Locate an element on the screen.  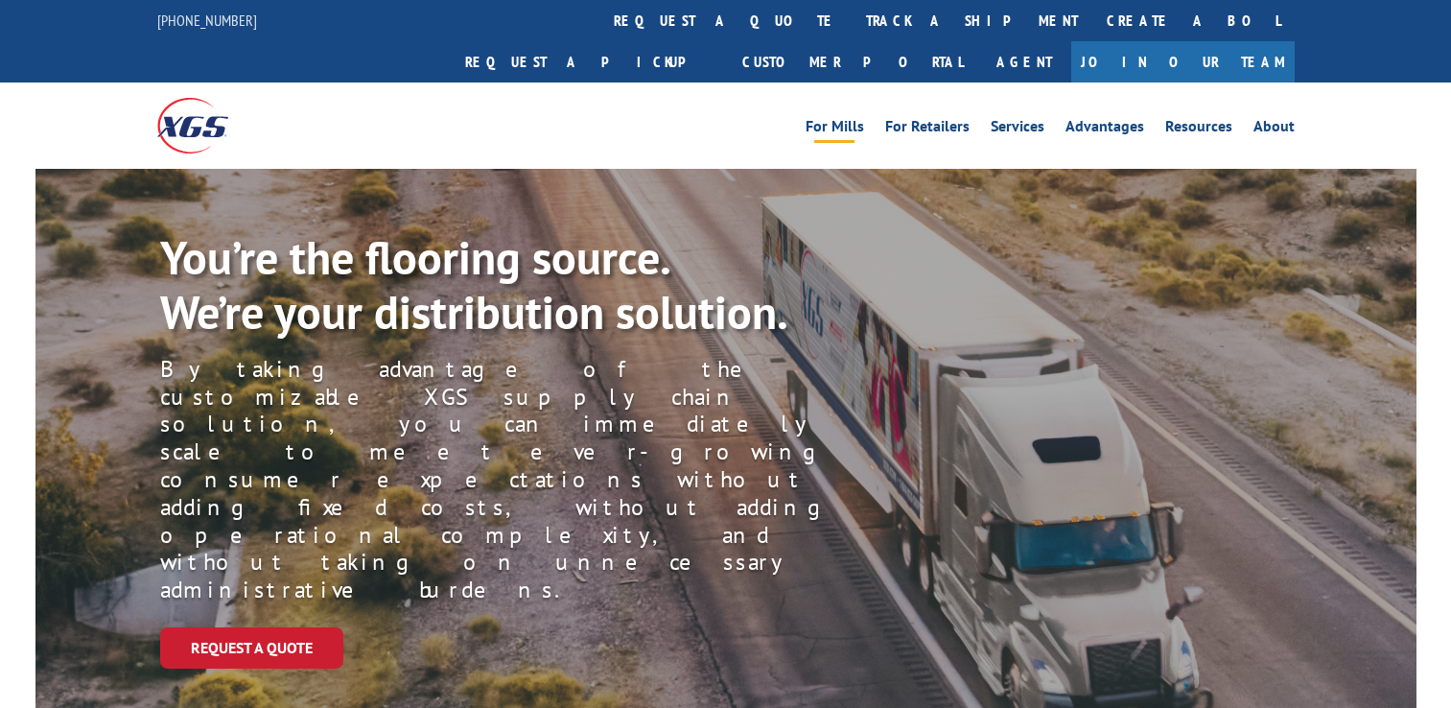
p: You’re the flooring source. We’re your distribution solution. is located at coordinates (495, 285).